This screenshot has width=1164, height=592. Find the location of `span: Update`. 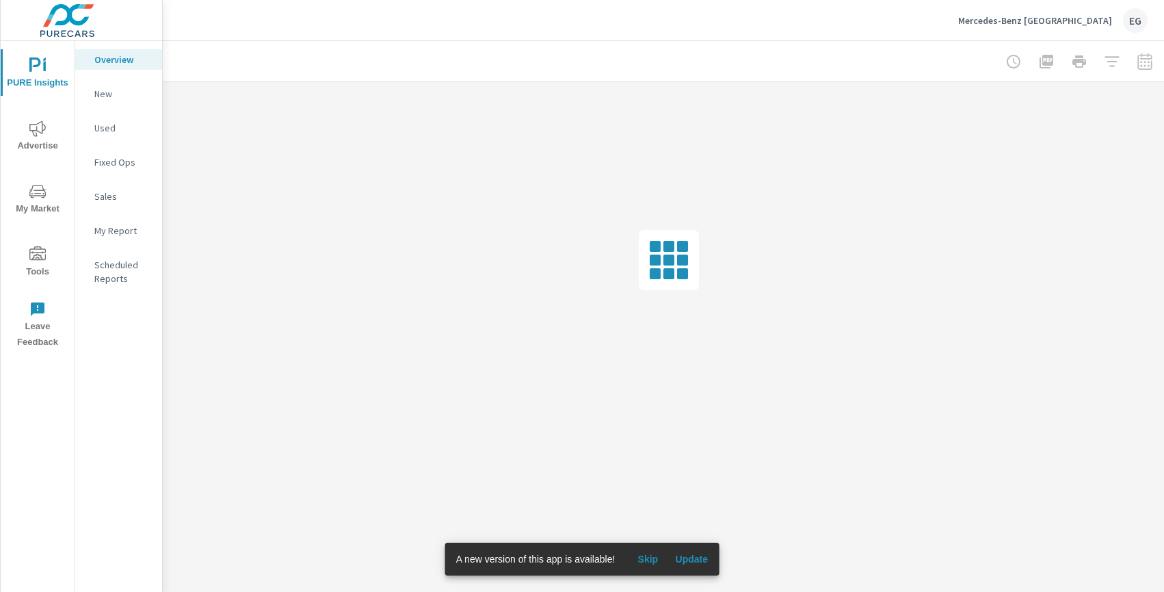

span: Update is located at coordinates (691, 559).